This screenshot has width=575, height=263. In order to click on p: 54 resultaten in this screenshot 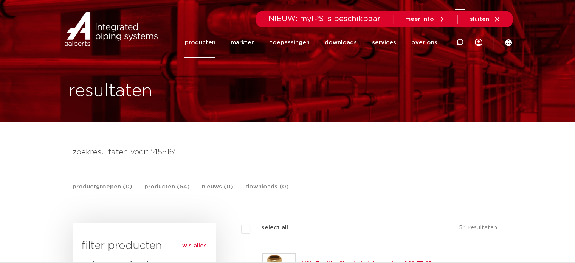, I will do `click(478, 229)`.